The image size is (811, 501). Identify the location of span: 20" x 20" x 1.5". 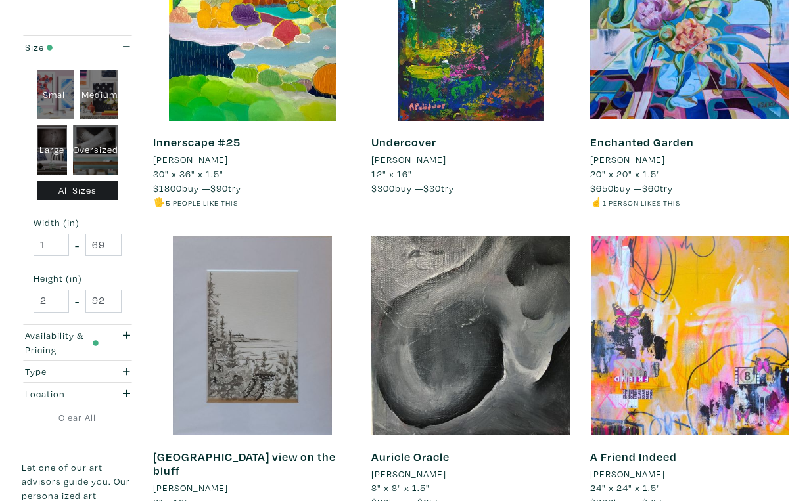
(625, 173).